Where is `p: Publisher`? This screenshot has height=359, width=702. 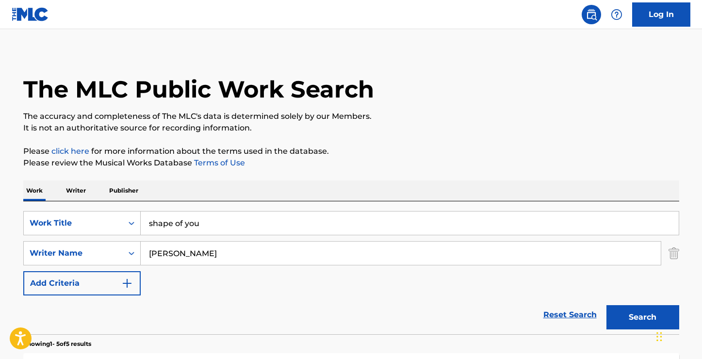
p: Publisher is located at coordinates (124, 191).